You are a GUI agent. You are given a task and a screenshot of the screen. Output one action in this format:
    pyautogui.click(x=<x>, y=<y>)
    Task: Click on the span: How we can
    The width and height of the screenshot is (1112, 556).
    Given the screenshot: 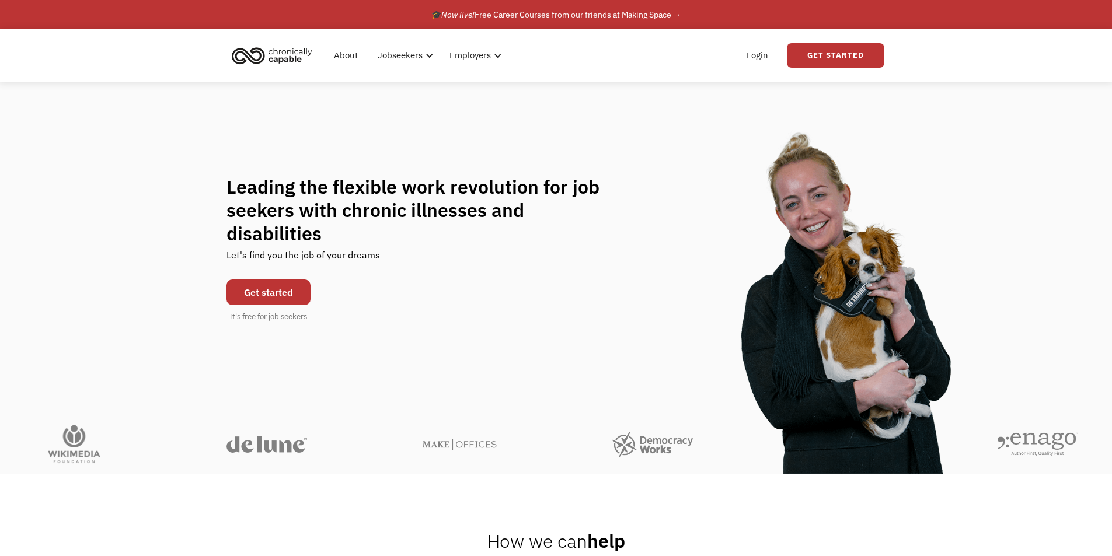 What is the action you would take?
    pyautogui.click(x=537, y=541)
    